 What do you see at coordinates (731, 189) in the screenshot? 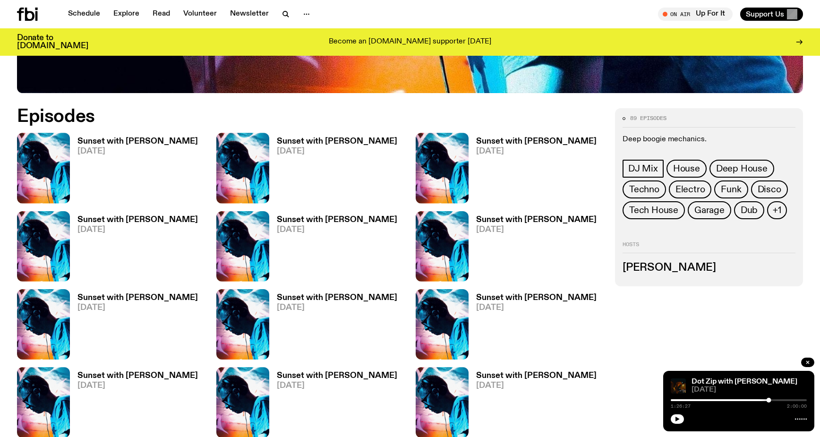
I see `a: Funk` at bounding box center [731, 189].